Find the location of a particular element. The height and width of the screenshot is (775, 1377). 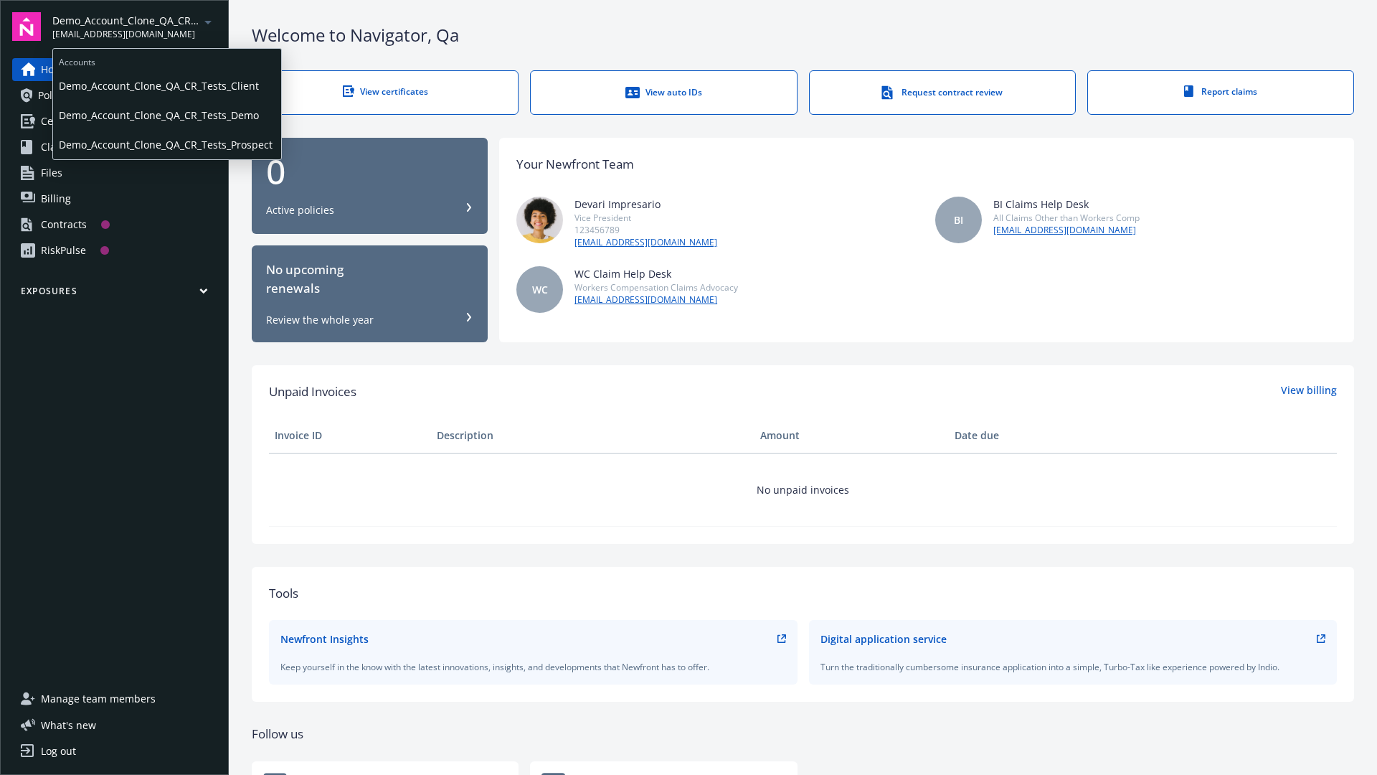

span: WC is located at coordinates (540, 289).